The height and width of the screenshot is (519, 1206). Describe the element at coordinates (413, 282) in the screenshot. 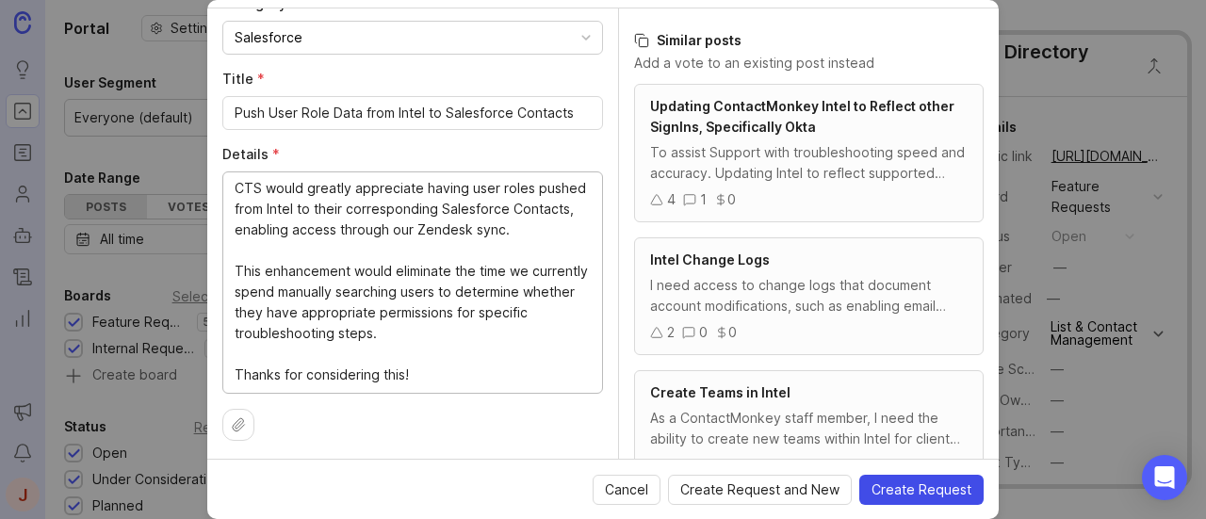

I see `textarea: CTS would greatly appreciate having user roles pushed from Intel to their corresponding Salesforc...` at that location.